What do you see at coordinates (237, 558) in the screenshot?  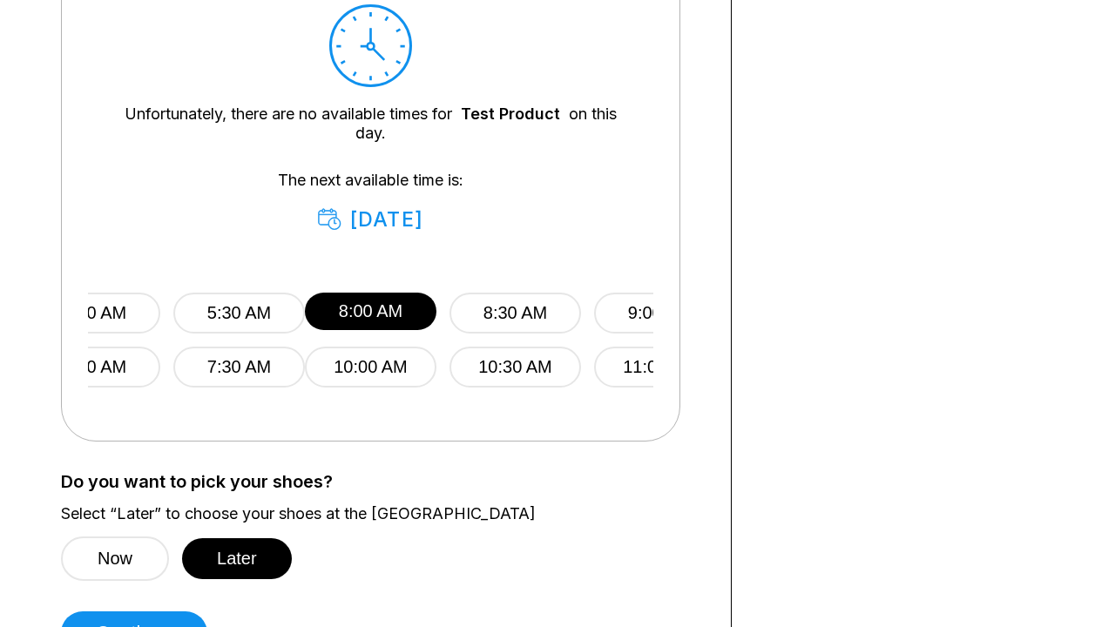 I see `button: Later` at bounding box center [237, 558].